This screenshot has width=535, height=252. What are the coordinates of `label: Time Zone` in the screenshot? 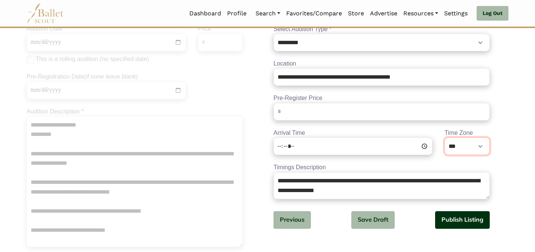 It's located at (458, 133).